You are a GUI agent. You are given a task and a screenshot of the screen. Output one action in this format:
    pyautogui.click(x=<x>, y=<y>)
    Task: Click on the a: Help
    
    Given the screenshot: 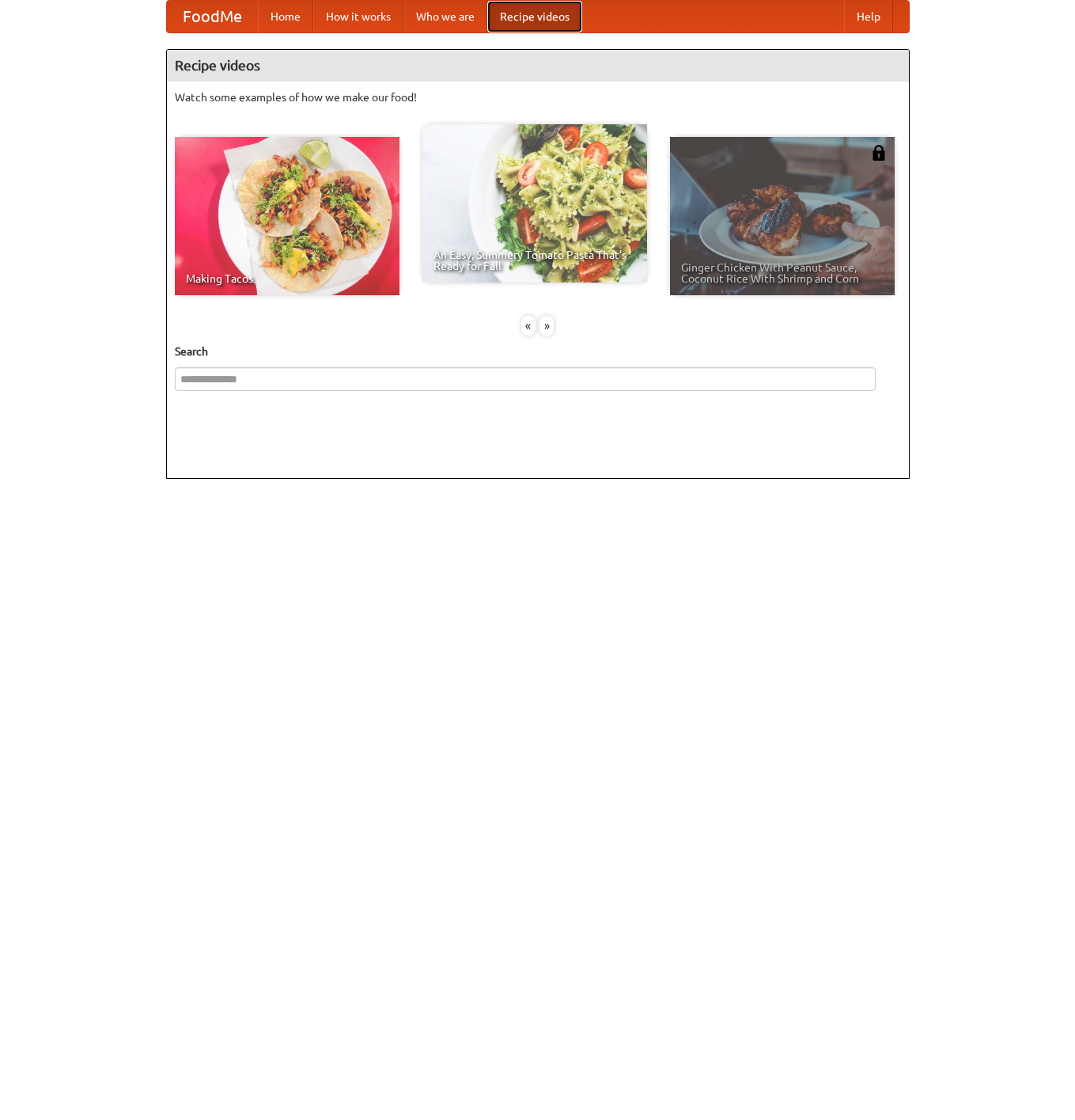 What is the action you would take?
    pyautogui.click(x=869, y=17)
    